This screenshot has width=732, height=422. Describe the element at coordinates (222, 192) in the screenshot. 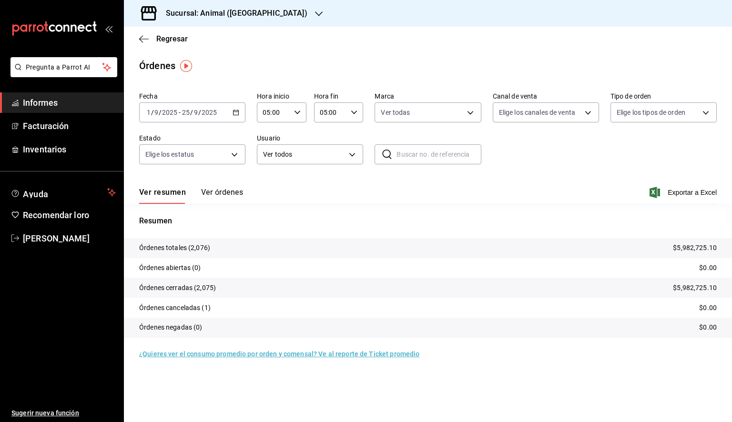

I see `font: Ver órdenes` at that location.